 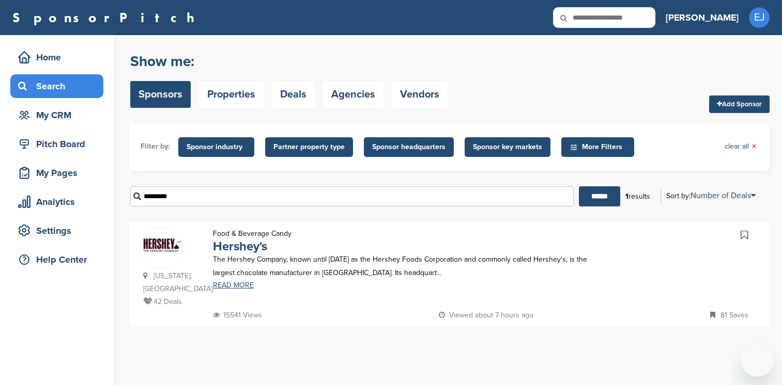 I want to click on a: Agencies, so click(x=353, y=95).